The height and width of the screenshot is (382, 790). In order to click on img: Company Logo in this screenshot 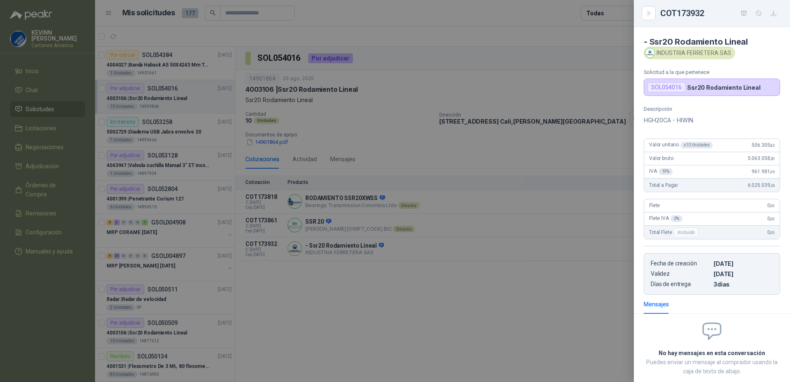, I will do `click(650, 53)`.